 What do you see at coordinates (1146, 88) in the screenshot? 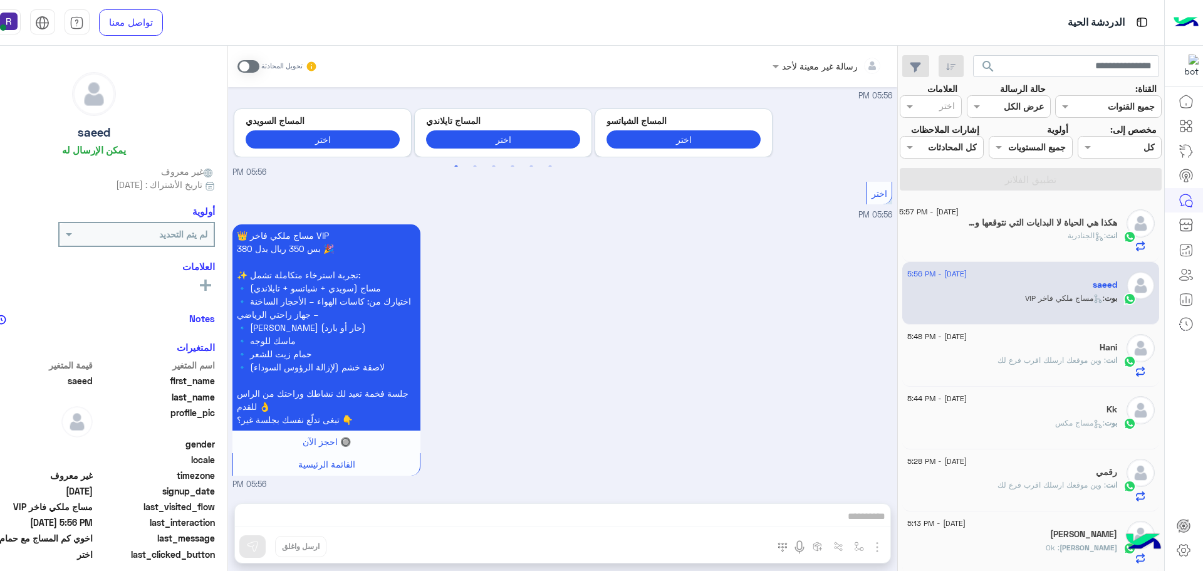
I see `label: القناة:` at bounding box center [1146, 88].